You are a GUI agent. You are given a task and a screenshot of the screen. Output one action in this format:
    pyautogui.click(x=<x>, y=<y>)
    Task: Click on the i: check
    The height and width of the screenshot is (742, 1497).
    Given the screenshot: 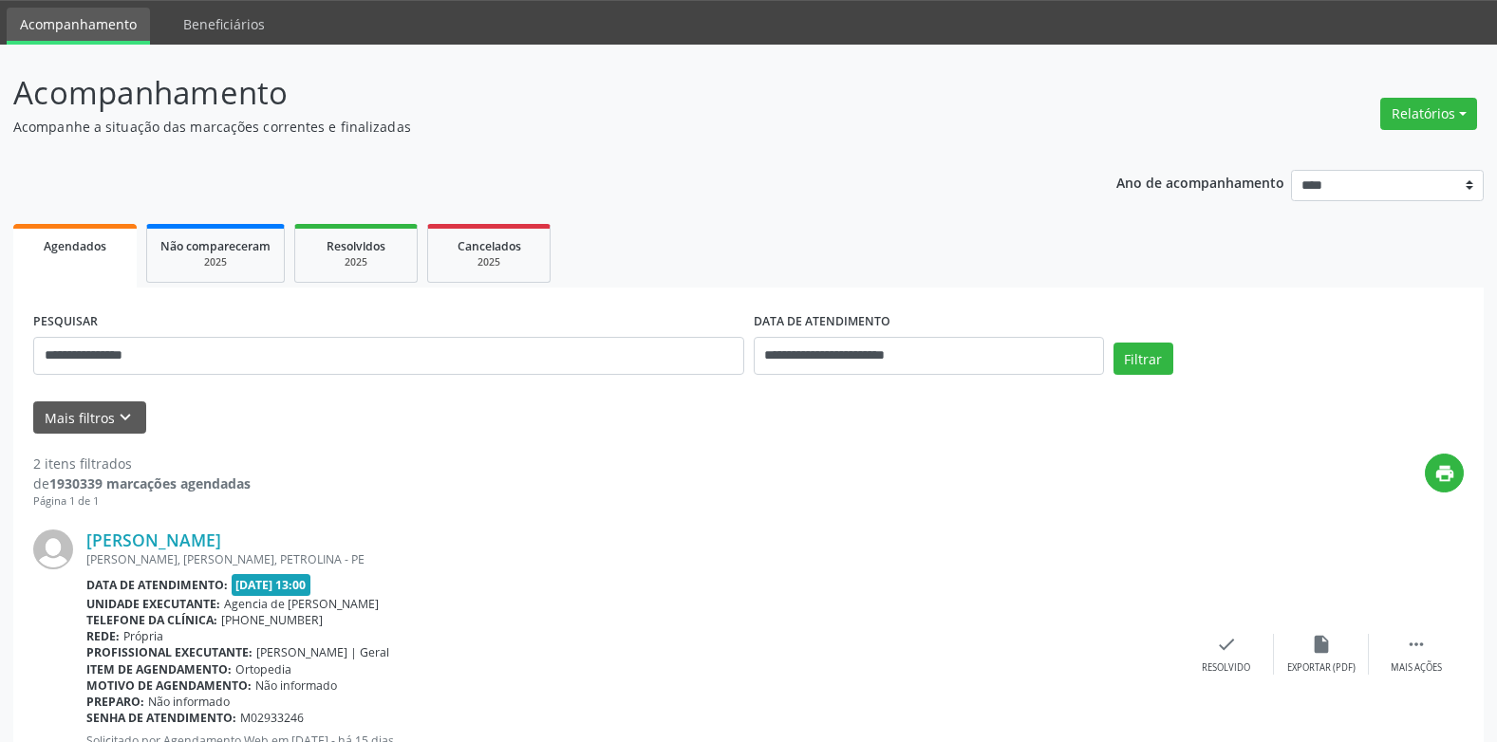 What is the action you would take?
    pyautogui.click(x=1226, y=644)
    